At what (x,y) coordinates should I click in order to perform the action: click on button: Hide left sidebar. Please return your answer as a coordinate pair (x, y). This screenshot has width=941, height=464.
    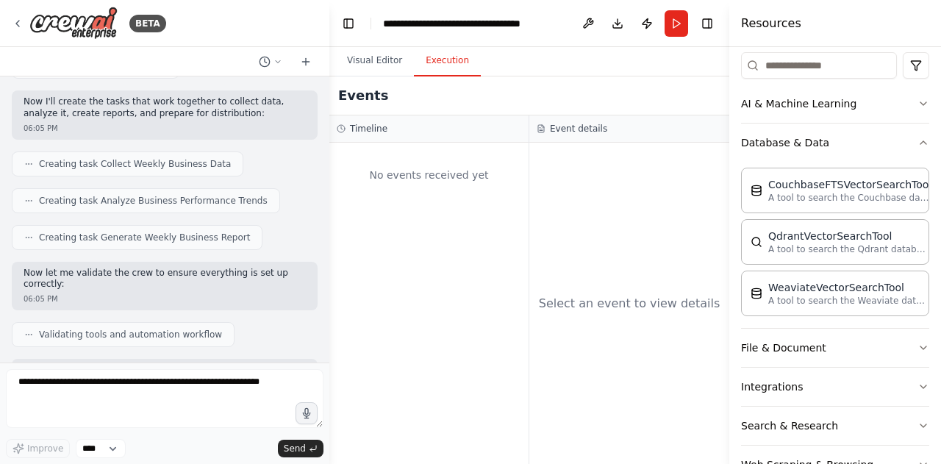
    Looking at the image, I should click on (348, 24).